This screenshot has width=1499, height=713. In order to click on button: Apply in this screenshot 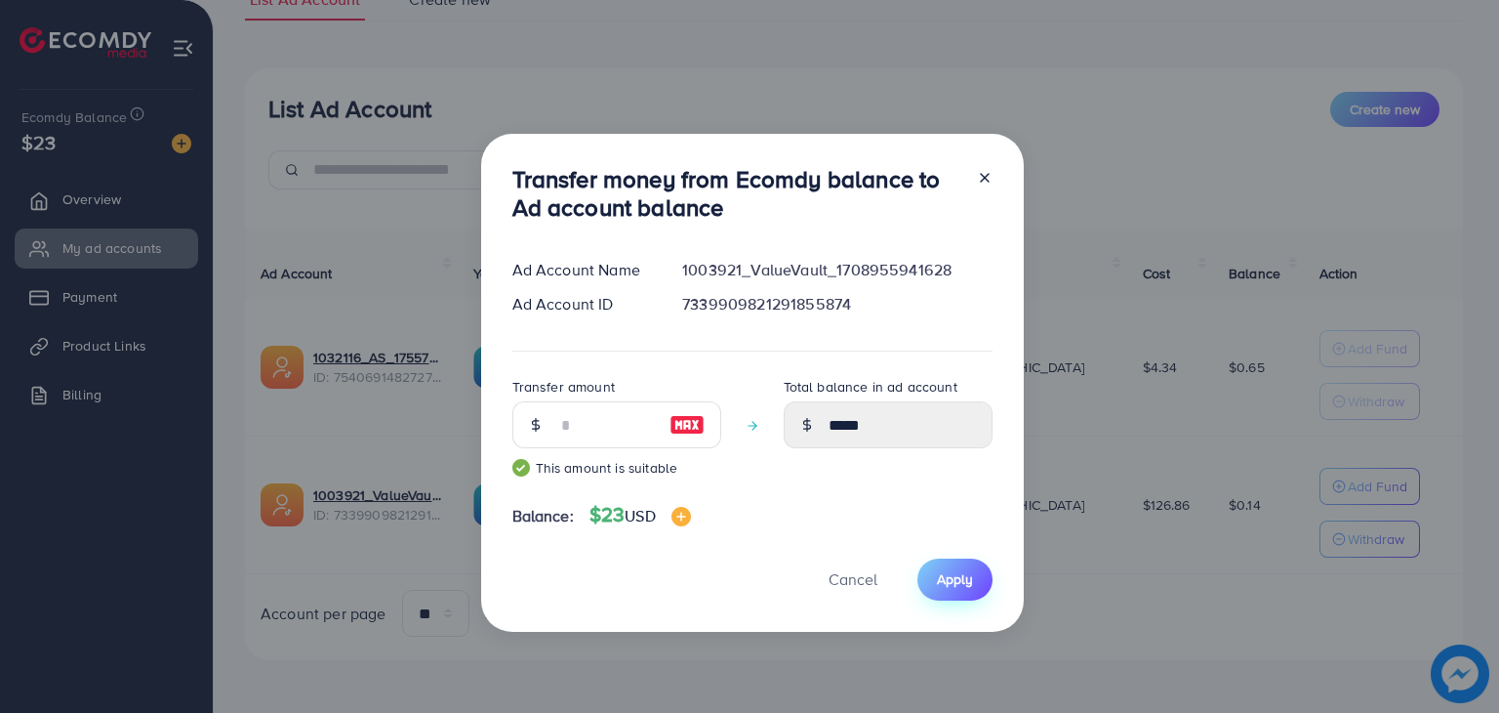, I will do `click(955, 579)`.